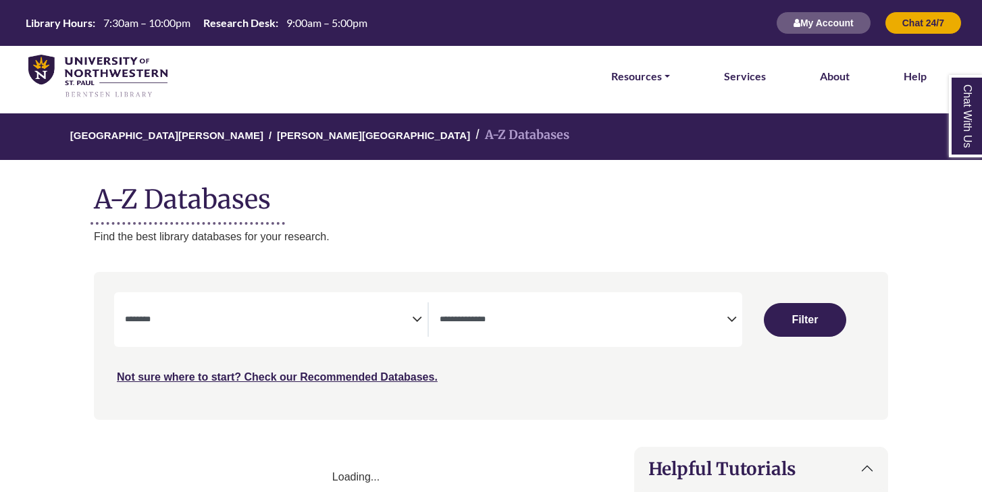 This screenshot has width=982, height=492. Describe the element at coordinates (197, 22) in the screenshot. I see `table: Hours Today` at that location.